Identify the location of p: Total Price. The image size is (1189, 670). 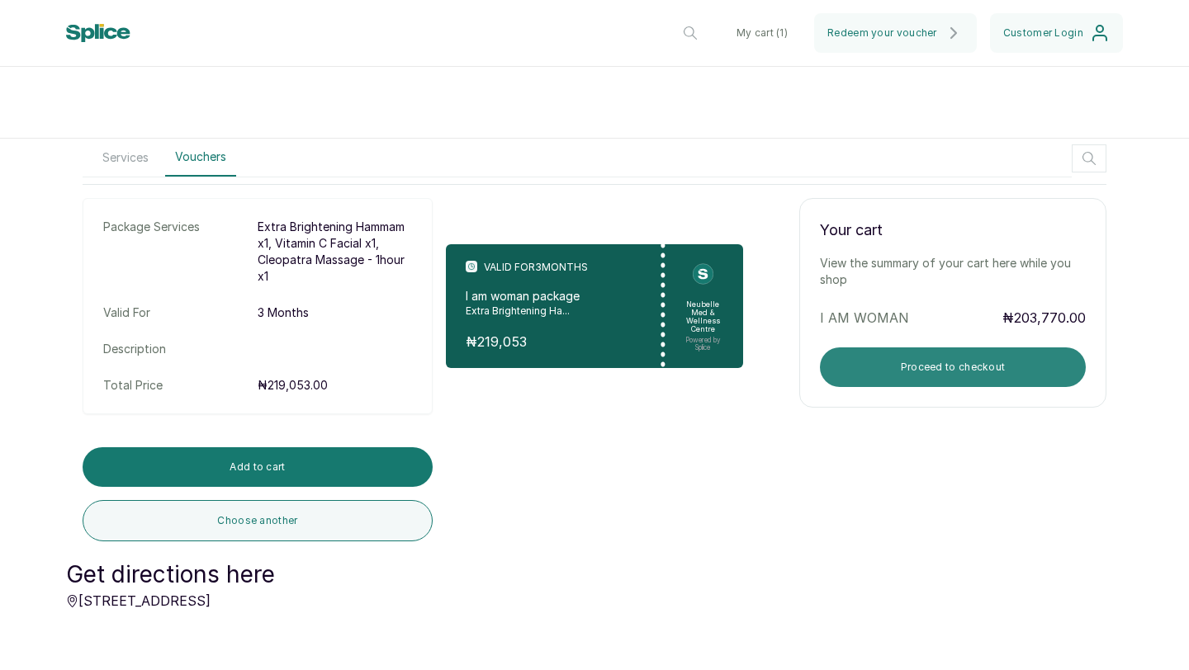
(180, 385).